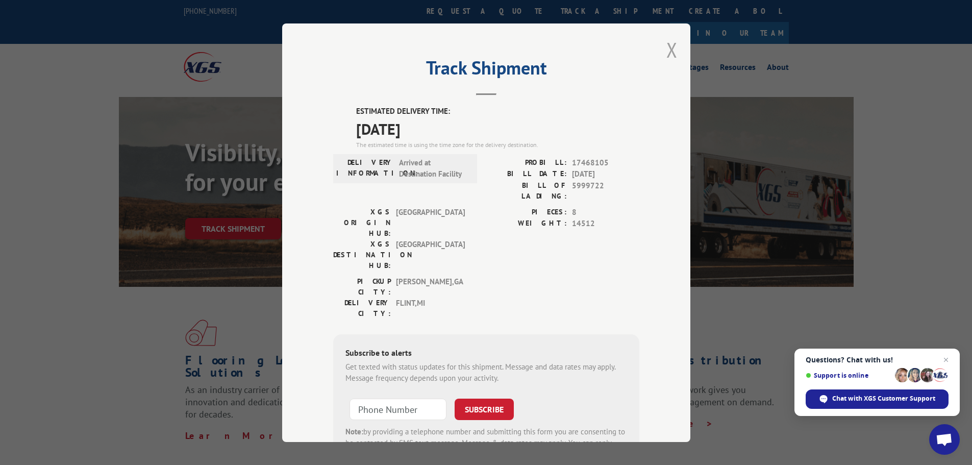  What do you see at coordinates (672, 49) in the screenshot?
I see `button: Close modal` at bounding box center [672, 49].